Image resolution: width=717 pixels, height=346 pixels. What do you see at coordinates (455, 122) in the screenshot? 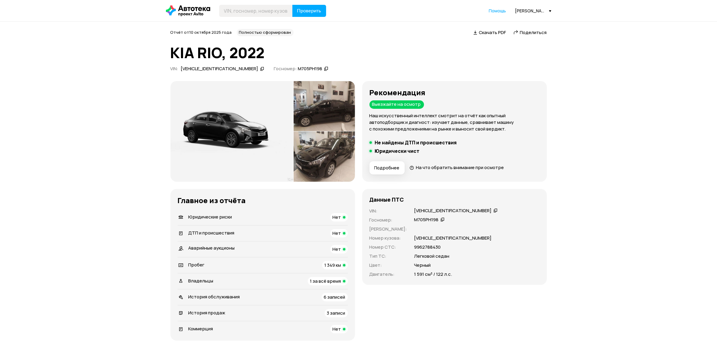
I see `p: Наш искусственный интеллект смотрит на отчёт как опытный автоподборщик и диагност: изучает данные...` at bounding box center [455, 122].